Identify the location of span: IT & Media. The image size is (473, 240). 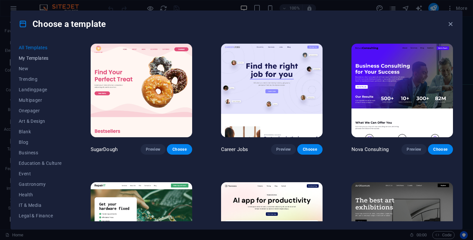
(40, 205).